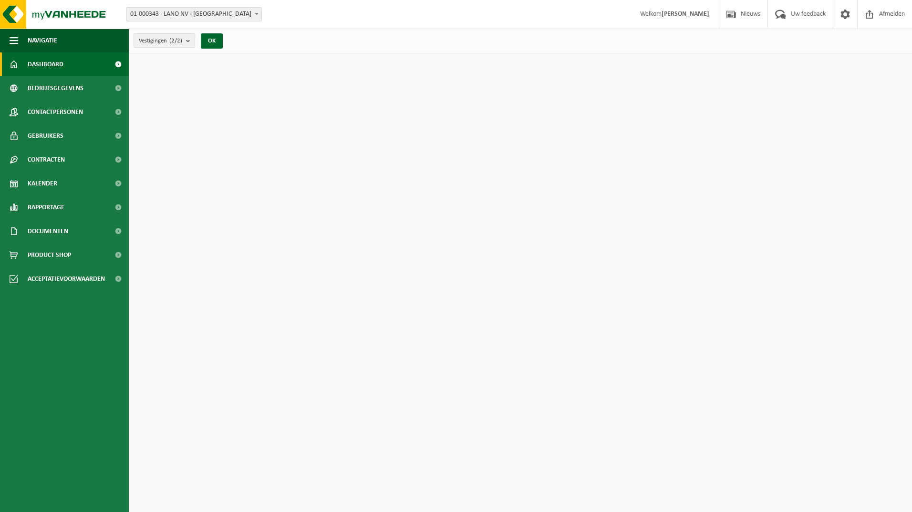 The width and height of the screenshot is (912, 512). What do you see at coordinates (46, 208) in the screenshot?
I see `span: Rapportage` at bounding box center [46, 208].